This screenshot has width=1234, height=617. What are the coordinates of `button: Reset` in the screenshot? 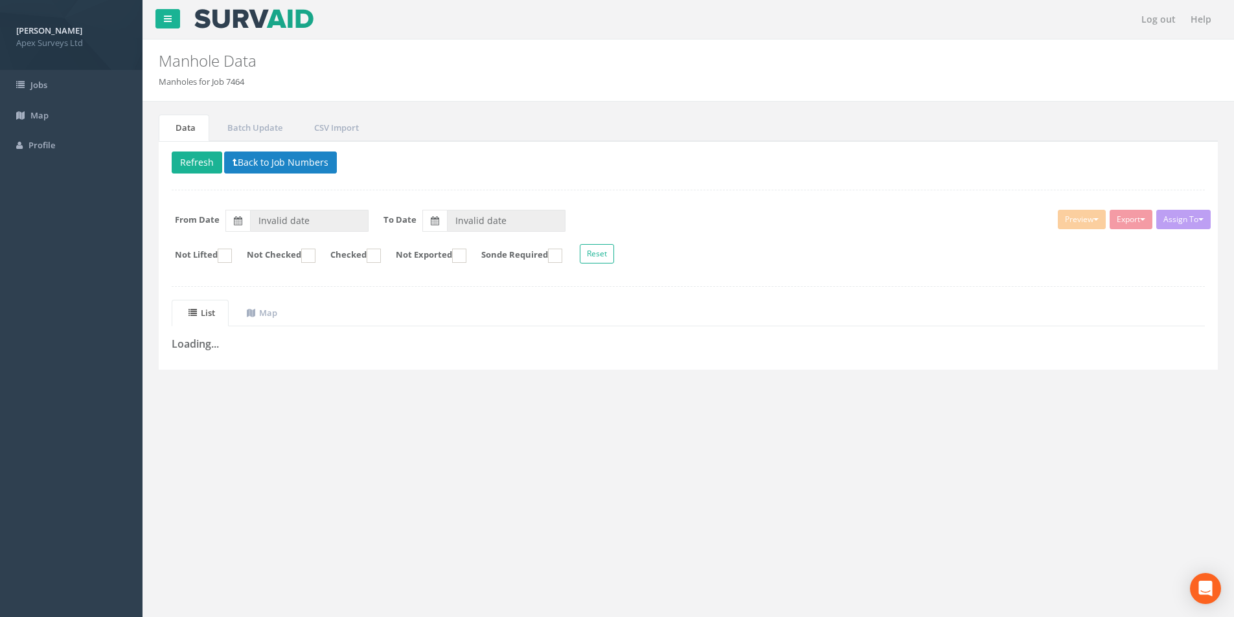 It's located at (597, 254).